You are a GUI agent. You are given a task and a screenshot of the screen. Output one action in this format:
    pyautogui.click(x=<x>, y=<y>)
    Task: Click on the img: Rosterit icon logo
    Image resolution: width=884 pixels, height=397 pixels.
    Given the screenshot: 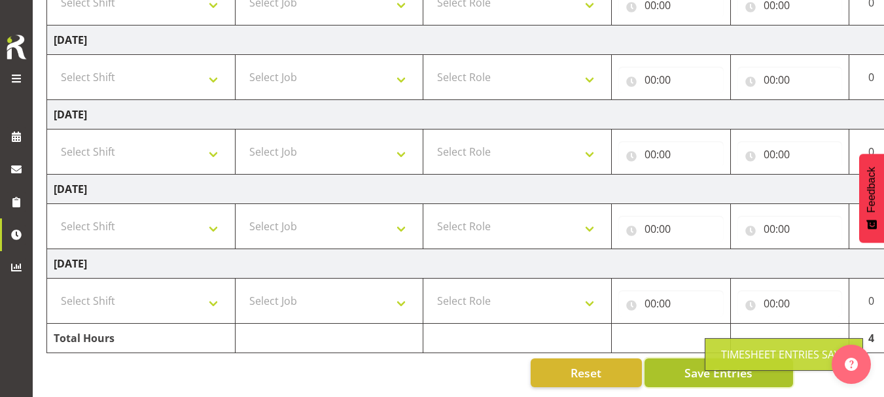 What is the action you would take?
    pyautogui.click(x=16, y=47)
    